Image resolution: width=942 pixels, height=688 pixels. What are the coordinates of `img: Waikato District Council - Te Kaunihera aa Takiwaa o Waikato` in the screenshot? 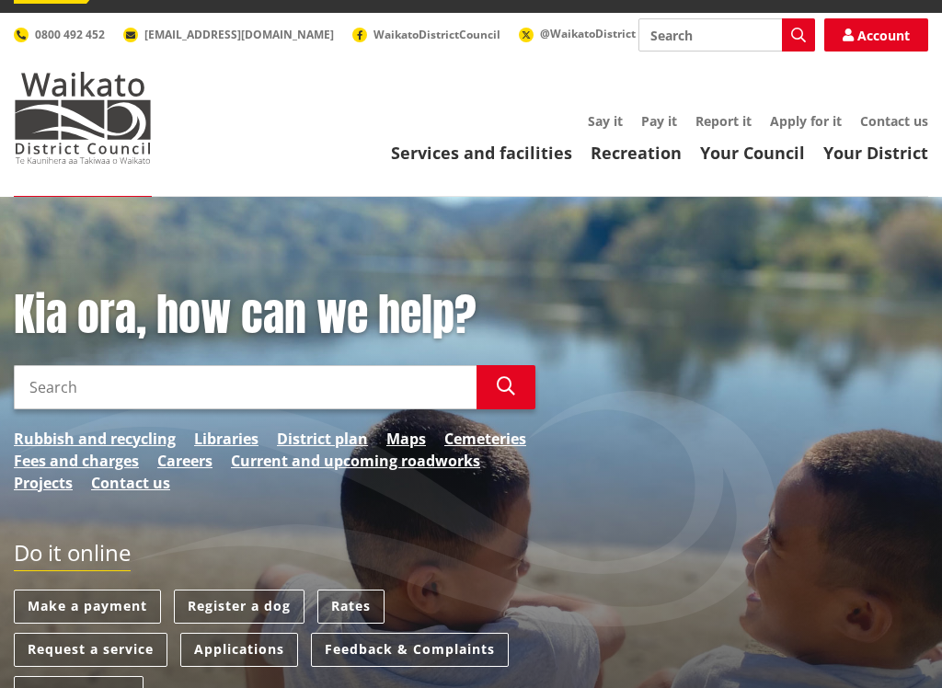 It's located at (83, 118).